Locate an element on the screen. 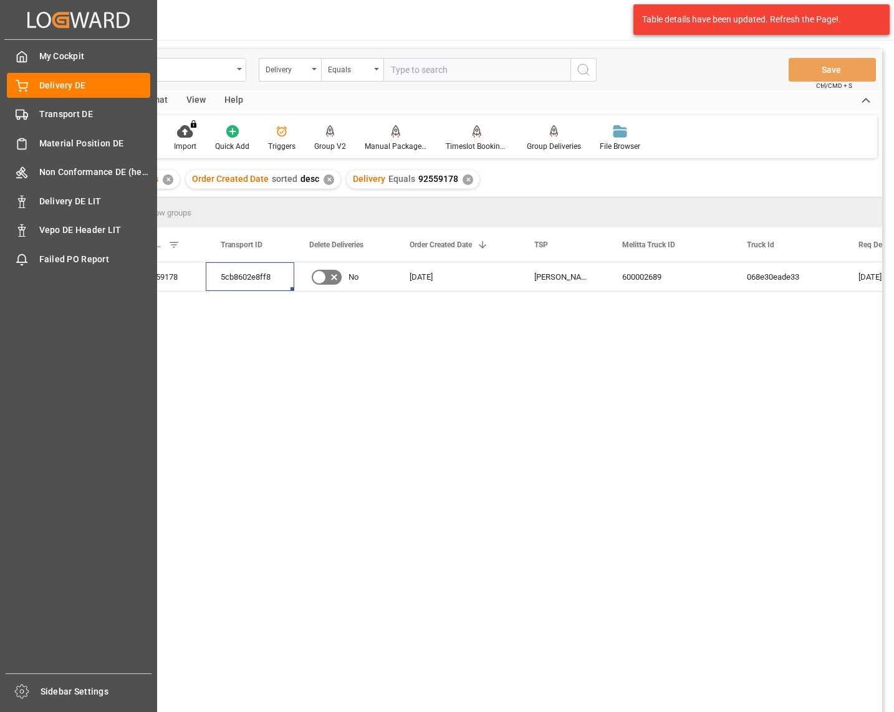  button: Save is located at coordinates (832, 70).